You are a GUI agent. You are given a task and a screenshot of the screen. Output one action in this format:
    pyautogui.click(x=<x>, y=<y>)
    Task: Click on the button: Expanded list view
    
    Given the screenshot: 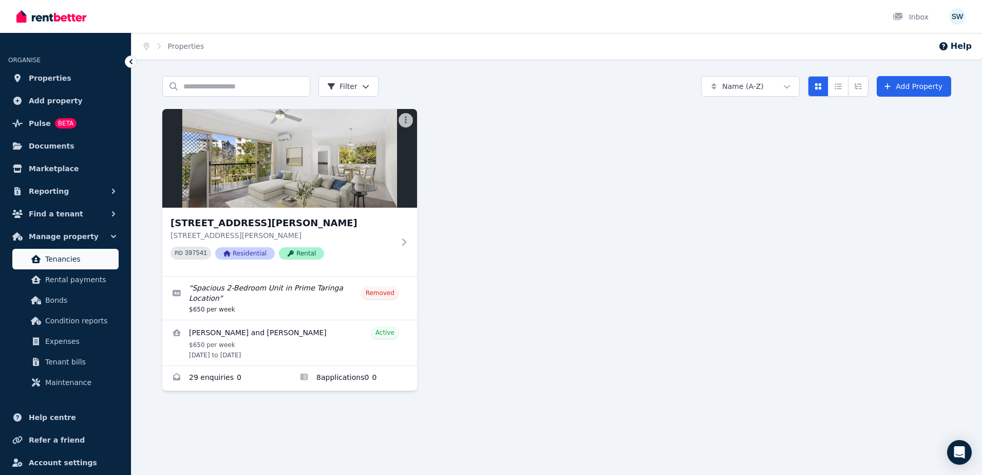 What is the action you would take?
    pyautogui.click(x=859, y=86)
    